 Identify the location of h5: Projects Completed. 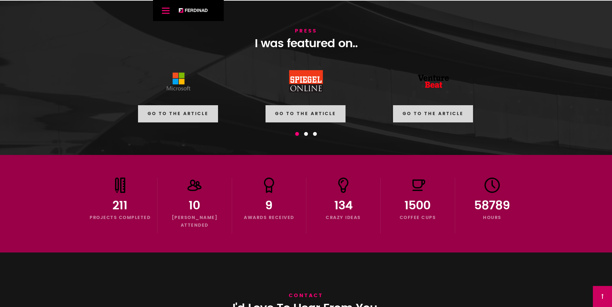
(120, 218).